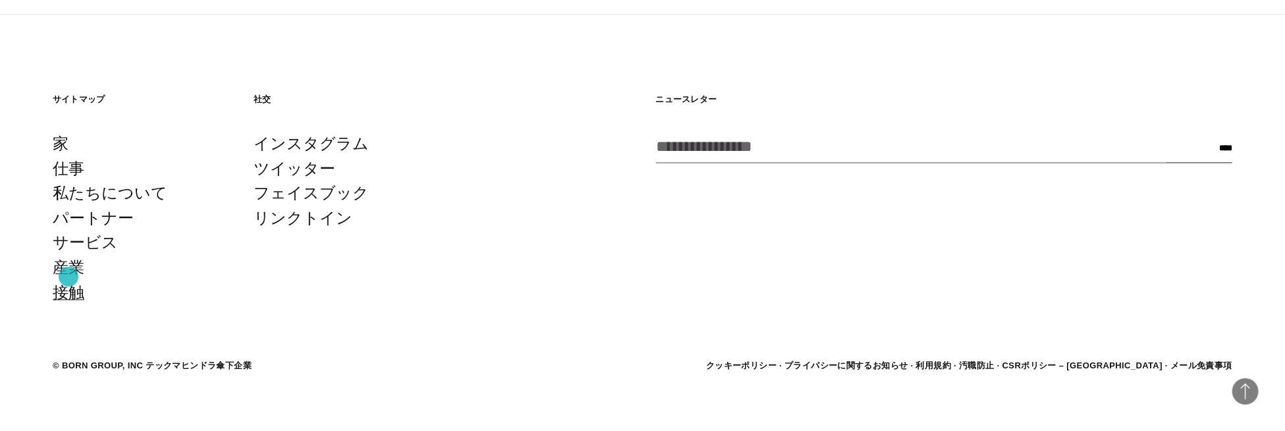  What do you see at coordinates (93, 217) in the screenshot?
I see `font: パートナー` at bounding box center [93, 217].